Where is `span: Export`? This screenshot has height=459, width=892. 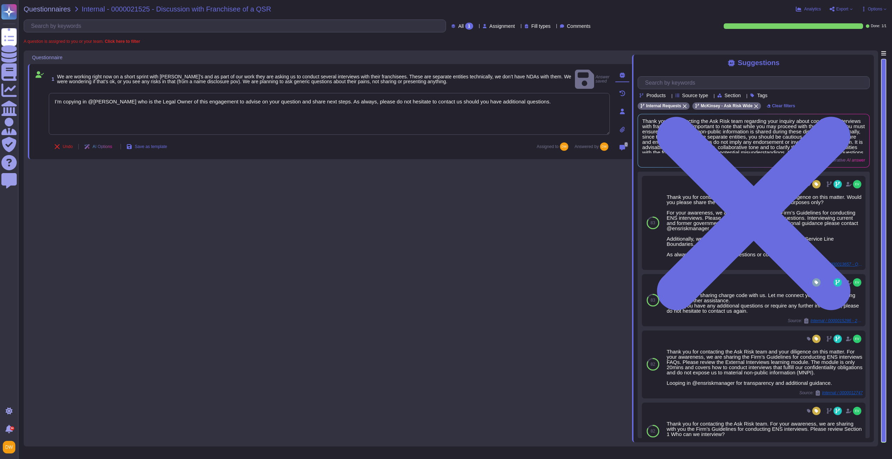
span: Export is located at coordinates (843, 9).